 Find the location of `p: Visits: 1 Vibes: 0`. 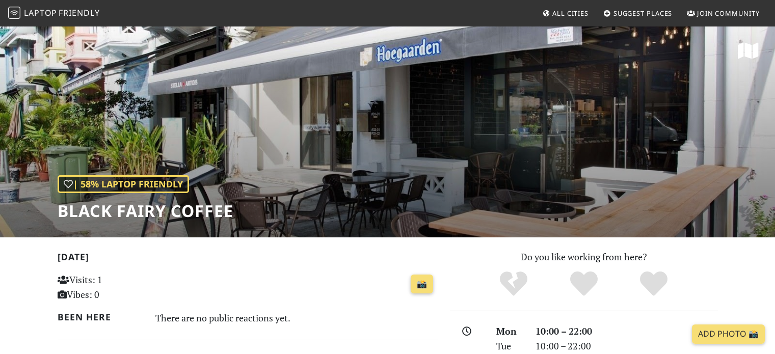

p: Visits: 1 Vibes: 0 is located at coordinates (117, 287).